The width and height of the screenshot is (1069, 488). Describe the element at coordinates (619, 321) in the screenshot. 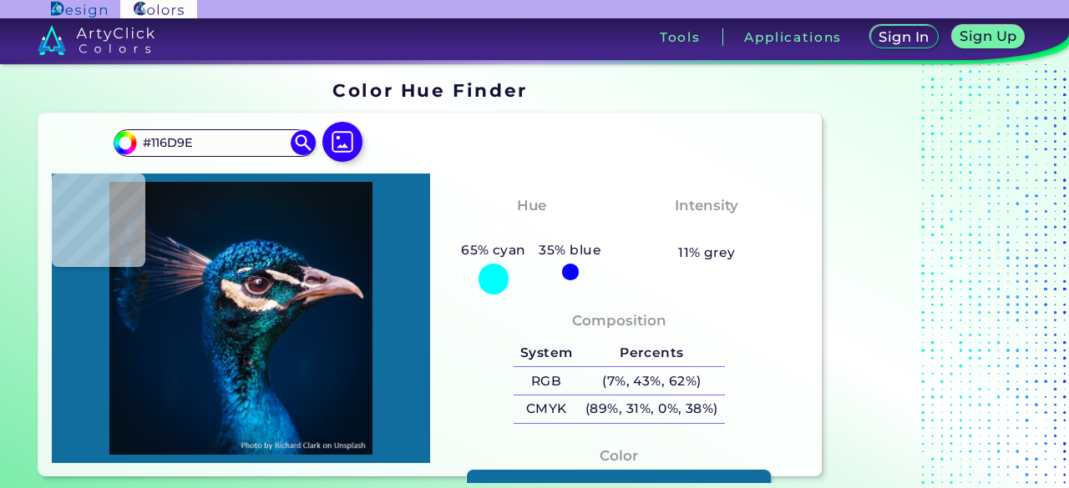

I see `h4: Composition` at that location.